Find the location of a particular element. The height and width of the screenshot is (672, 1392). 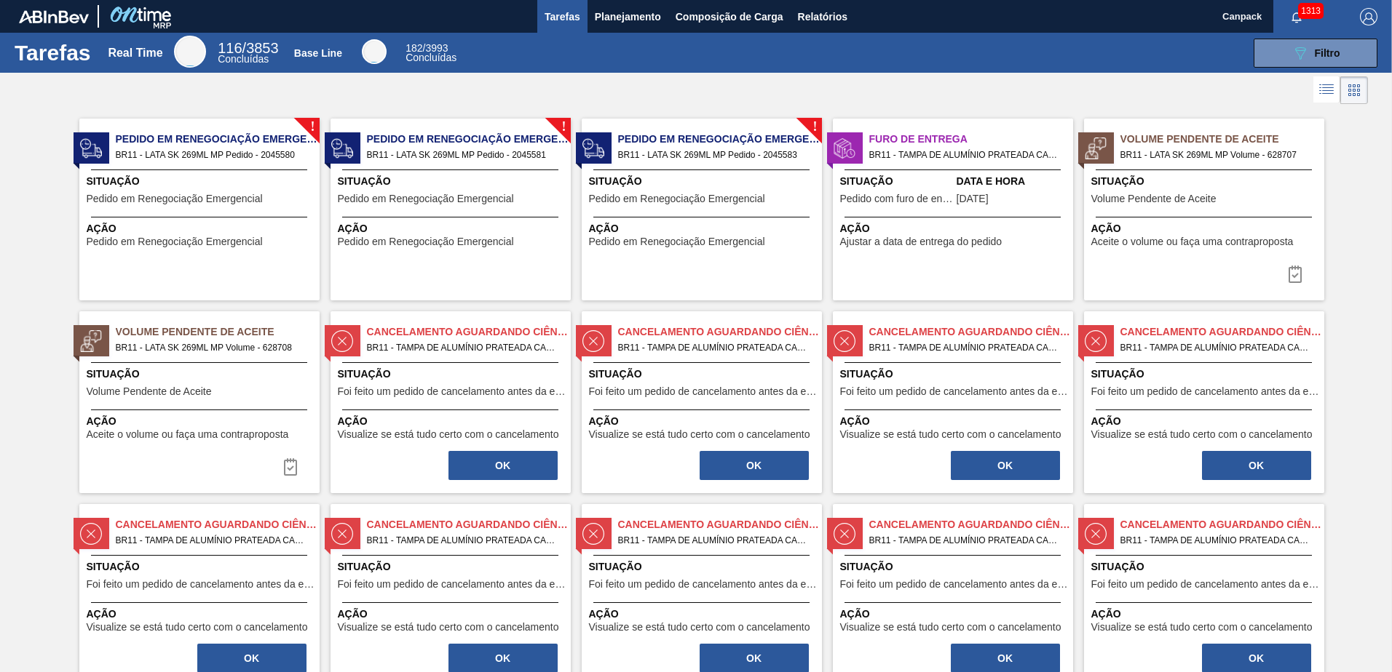

span: BR11 - TAMPA DE ALUMÍNIO PRATEADA CANPACK CDL Pedido - 812811 is located at coordinates (463, 541).